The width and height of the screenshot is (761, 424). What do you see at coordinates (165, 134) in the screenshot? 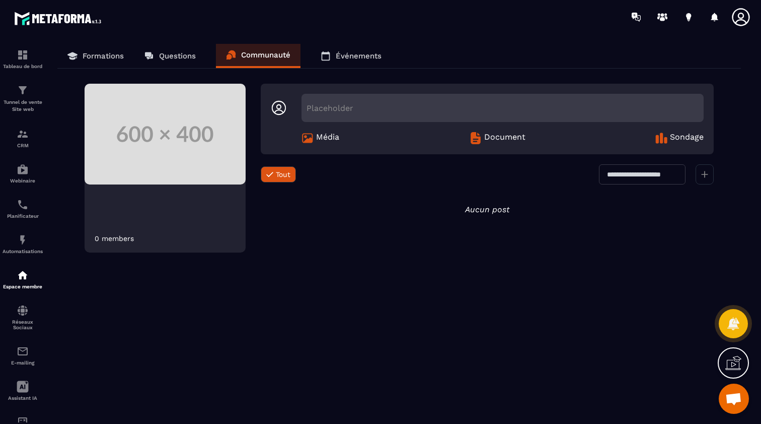
I see `img: Community background` at bounding box center [165, 134].